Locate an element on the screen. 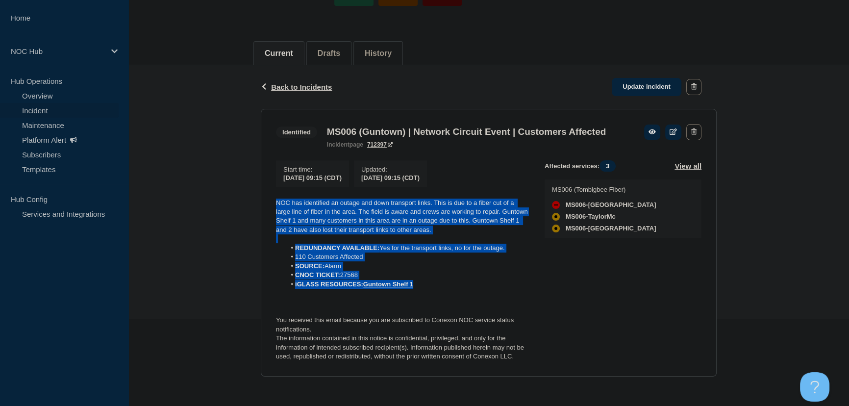 The height and width of the screenshot is (406, 849). p: The information contained in this notice is confidential, privileged, and only for the informatio... is located at coordinates (403, 347).